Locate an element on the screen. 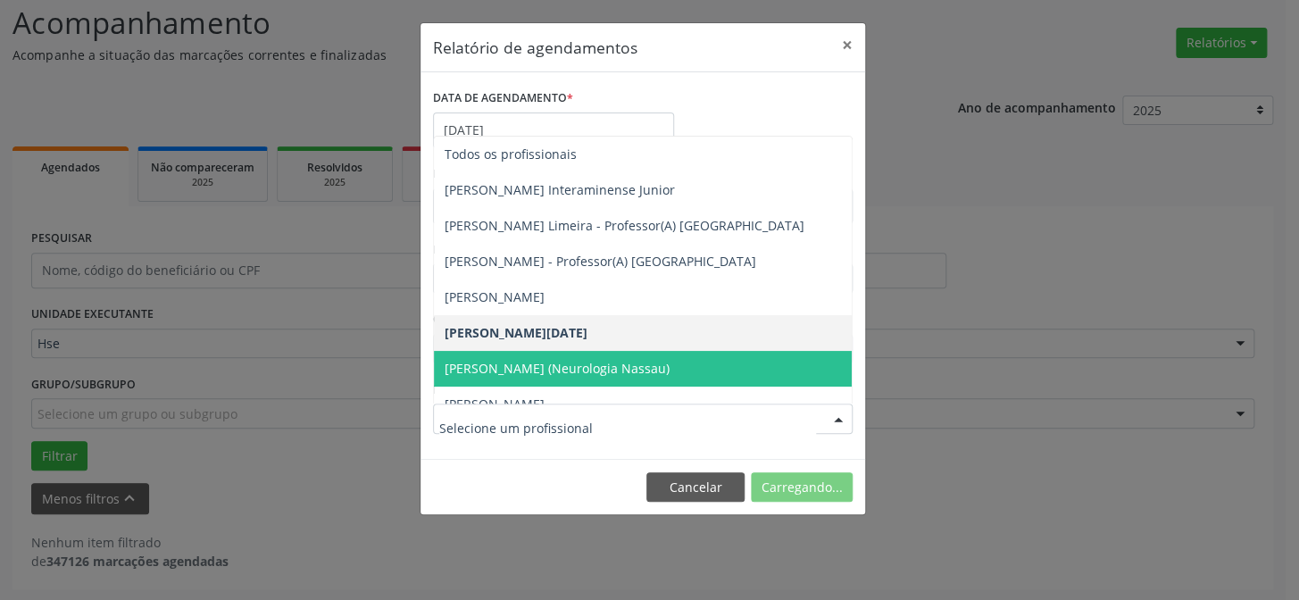 The height and width of the screenshot is (600, 1299). button: Cancelar is located at coordinates (695, 487).